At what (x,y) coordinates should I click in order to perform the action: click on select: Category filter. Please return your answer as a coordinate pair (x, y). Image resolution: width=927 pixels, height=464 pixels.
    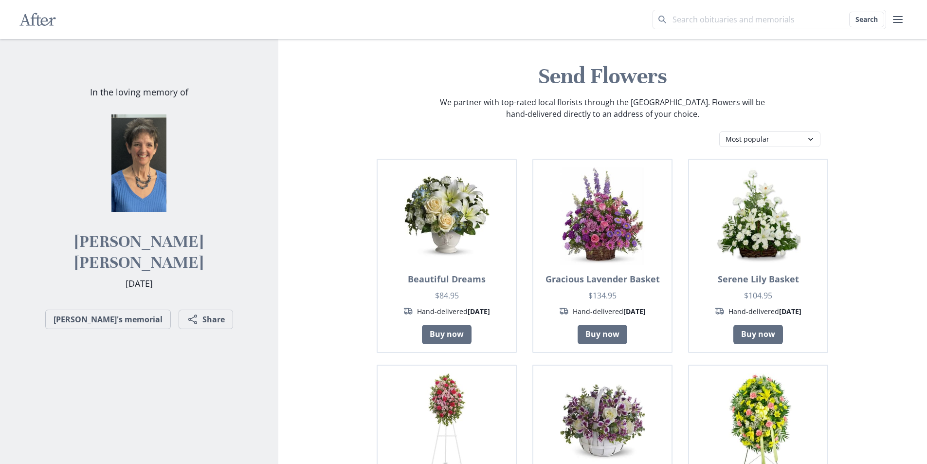
    Looking at the image, I should click on (770, 139).